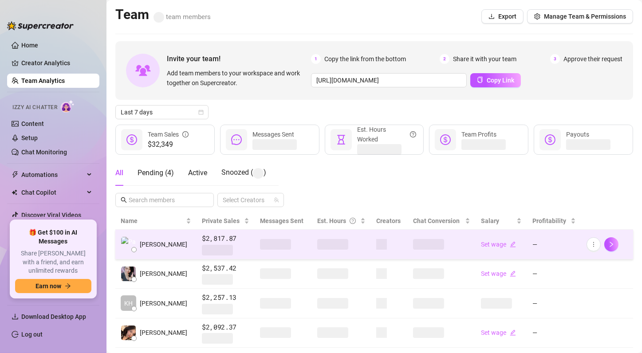 This screenshot has width=642, height=353. What do you see at coordinates (436, 221) in the screenshot?
I see `span: Chat Conversion` at bounding box center [436, 221].